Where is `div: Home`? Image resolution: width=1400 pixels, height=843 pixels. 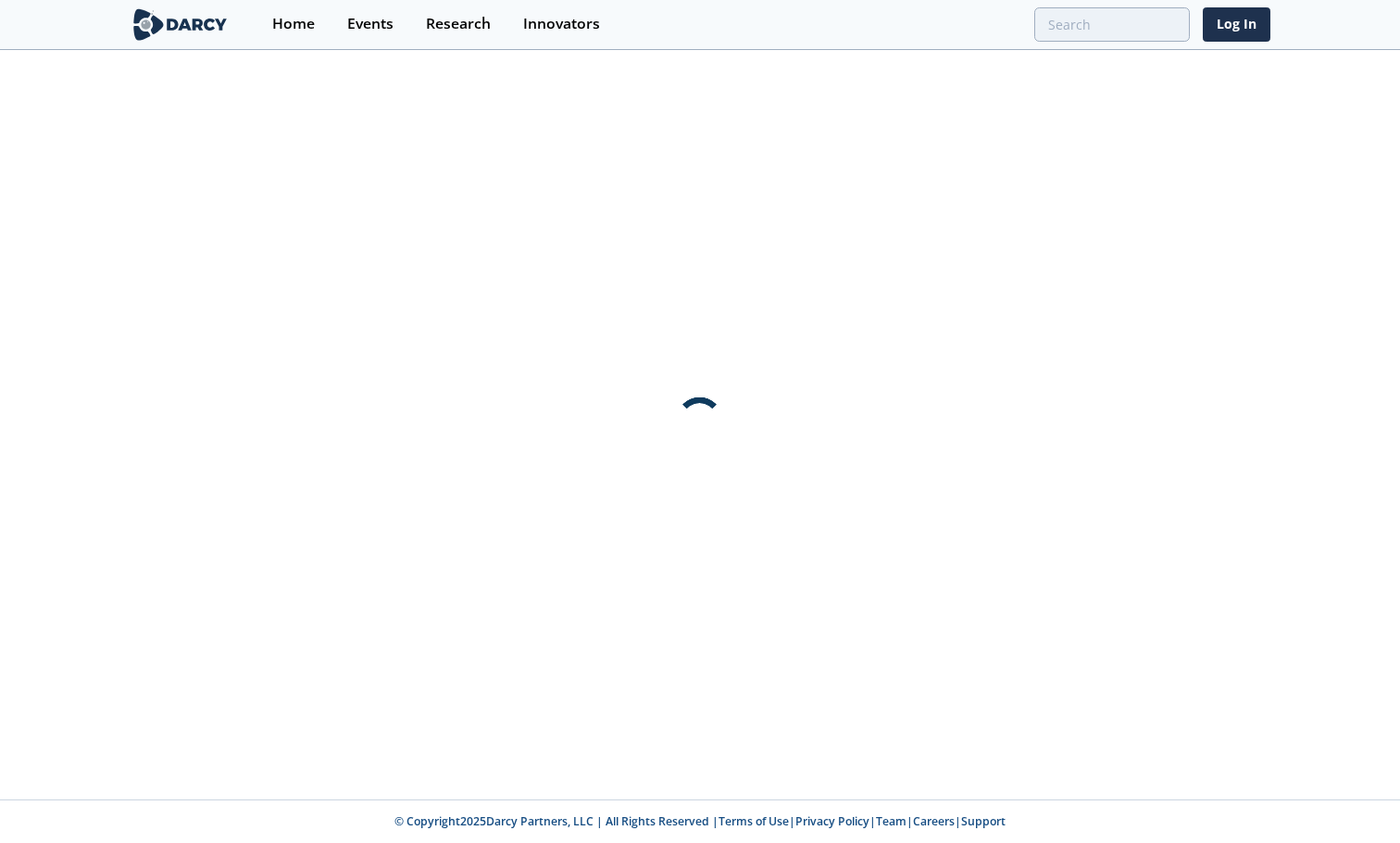 div: Home is located at coordinates (294, 24).